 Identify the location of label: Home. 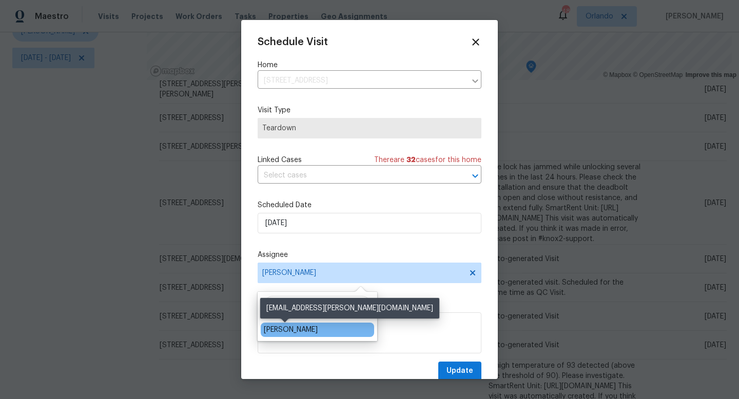
(369, 65).